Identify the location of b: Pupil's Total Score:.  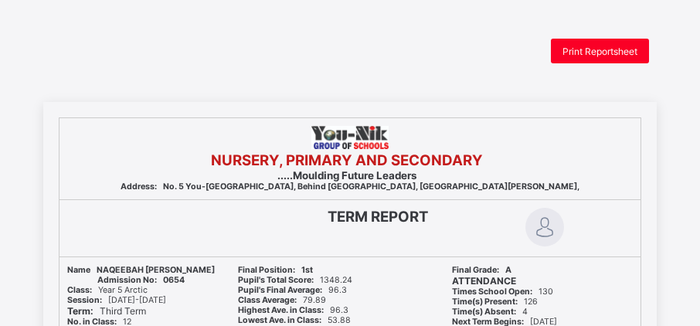
(276, 280).